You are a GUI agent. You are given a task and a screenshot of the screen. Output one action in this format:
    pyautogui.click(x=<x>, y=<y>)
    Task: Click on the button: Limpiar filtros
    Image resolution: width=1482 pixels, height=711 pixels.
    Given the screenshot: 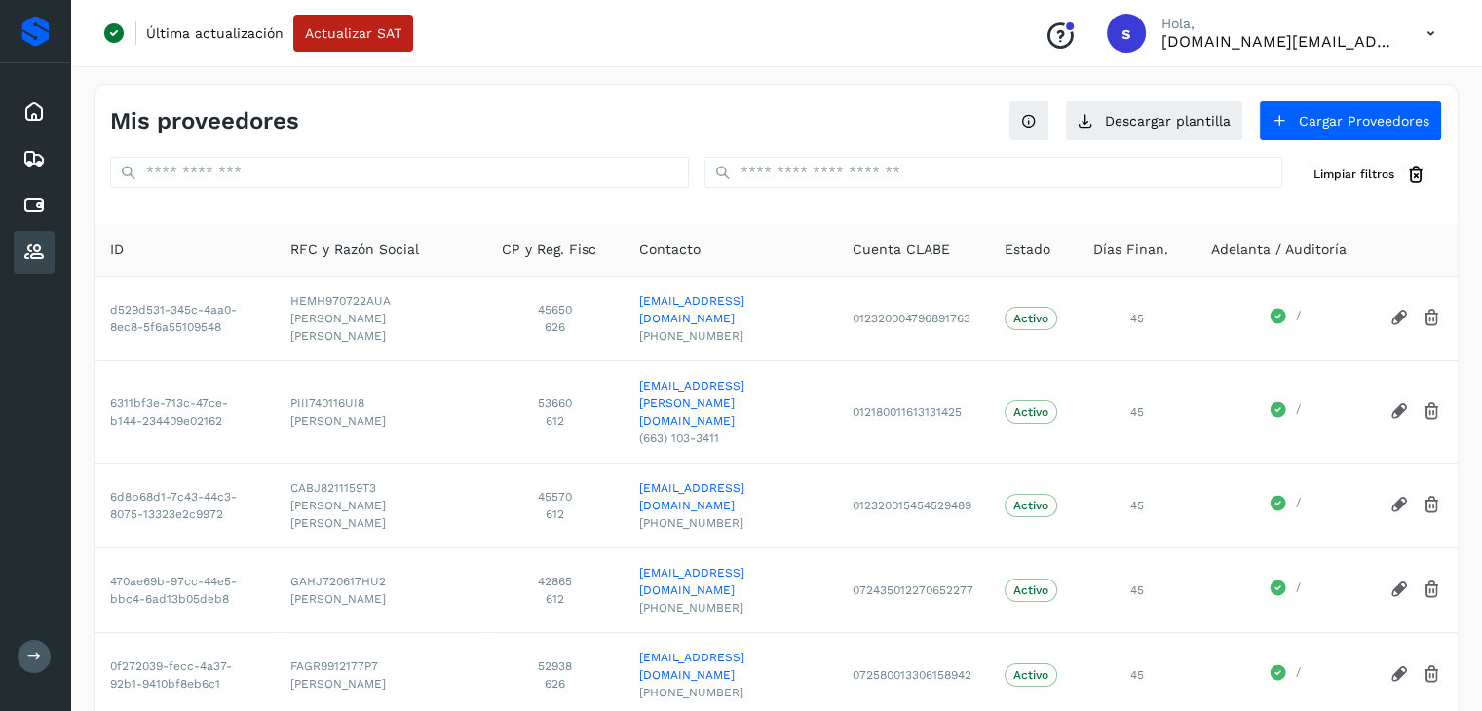 What is the action you would take?
    pyautogui.click(x=1370, y=174)
    